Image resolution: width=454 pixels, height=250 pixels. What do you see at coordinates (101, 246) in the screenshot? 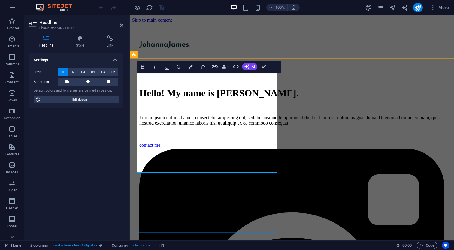
I see `i: This element is a customizable preset` at bounding box center [101, 246].